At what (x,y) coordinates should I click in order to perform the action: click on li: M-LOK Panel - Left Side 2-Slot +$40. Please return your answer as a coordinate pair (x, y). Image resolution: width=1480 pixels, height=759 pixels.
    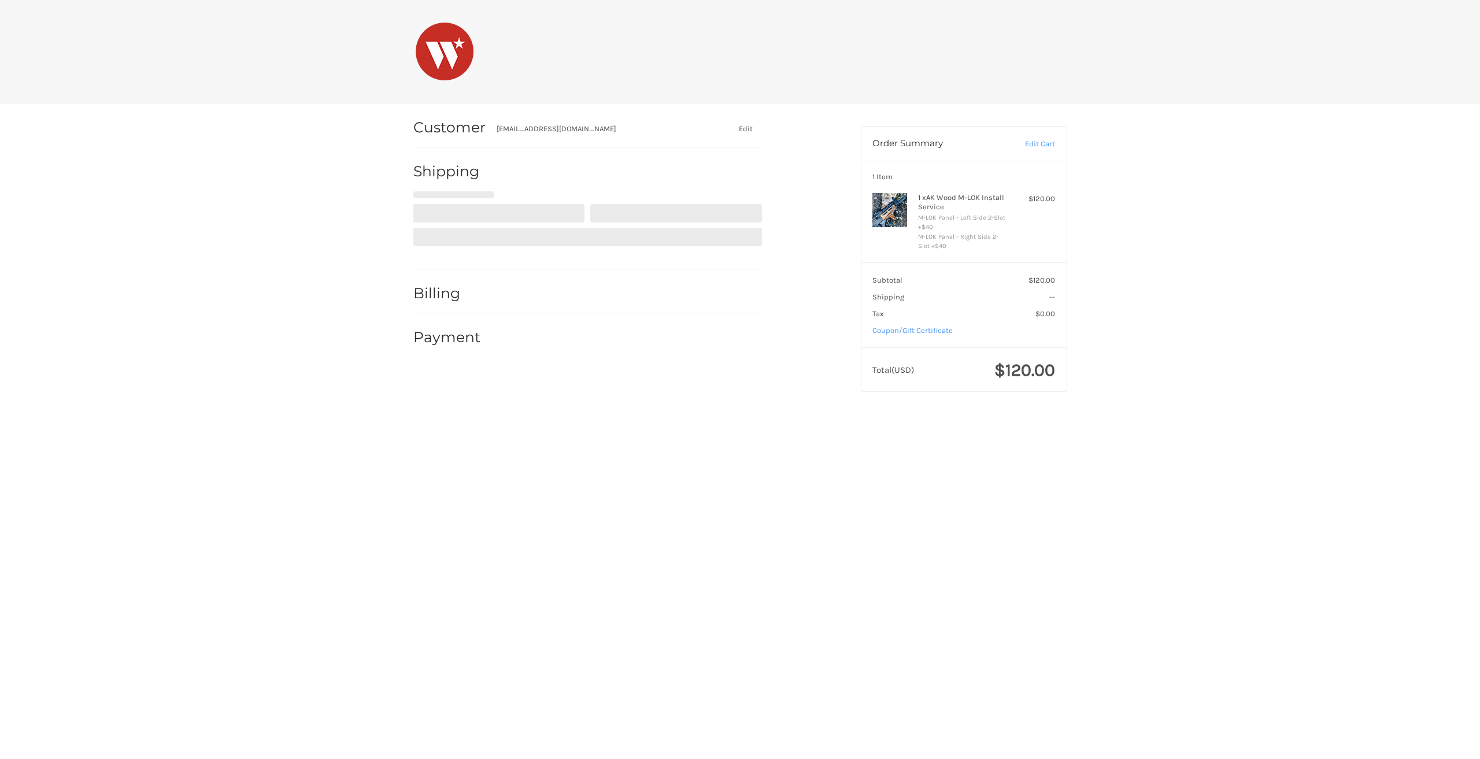
    Looking at the image, I should click on (962, 223).